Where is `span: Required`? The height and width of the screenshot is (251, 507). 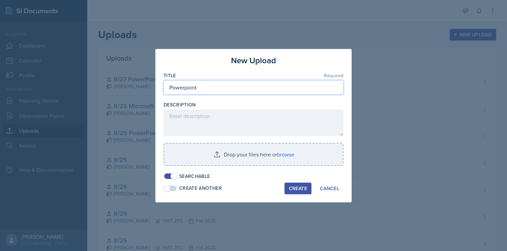 span: Required is located at coordinates (333, 76).